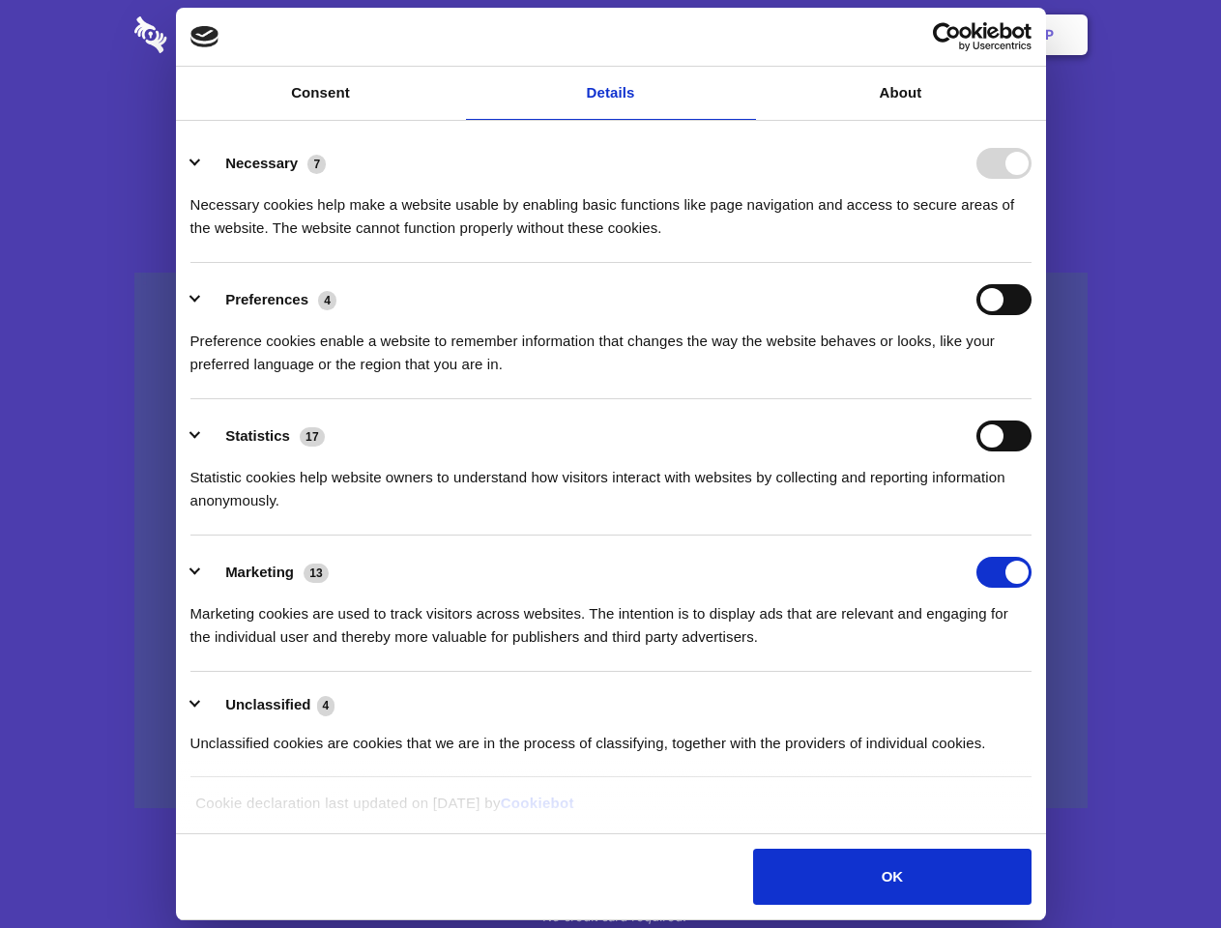  I want to click on a: Pricing, so click(609, 35).